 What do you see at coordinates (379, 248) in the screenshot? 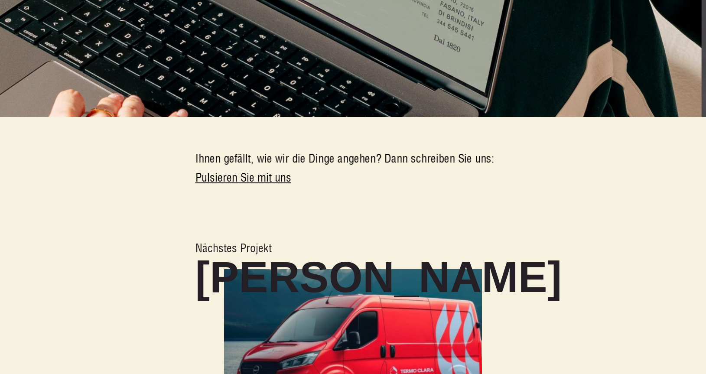
I see `span: Nächstes Projekt` at bounding box center [379, 248].